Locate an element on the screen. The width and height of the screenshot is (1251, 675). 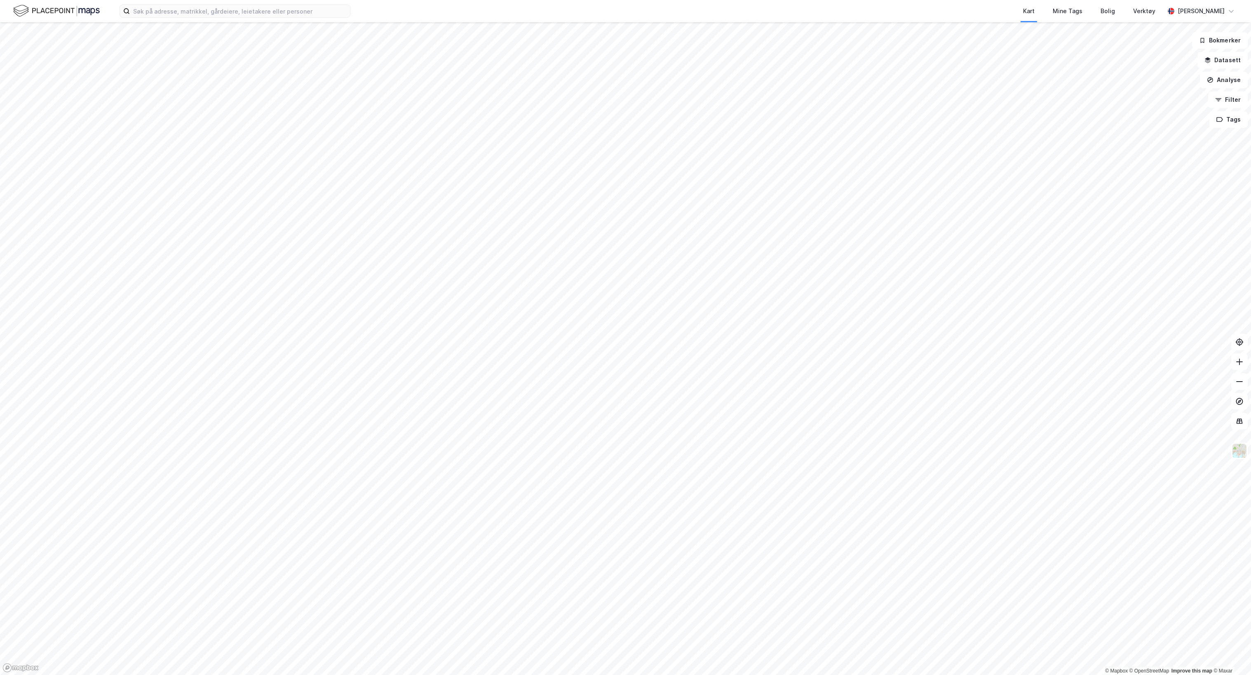
a: OpenStreetMap is located at coordinates (1150, 671).